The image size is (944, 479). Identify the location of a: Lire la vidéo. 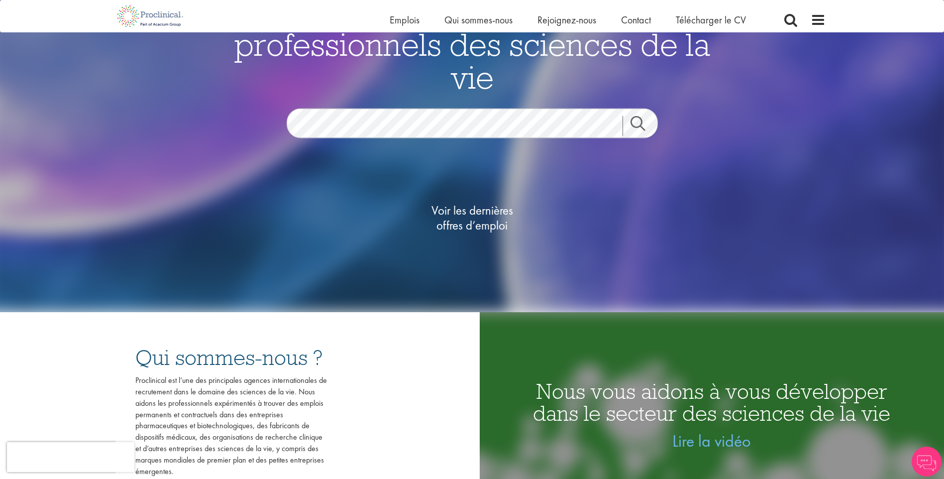
(712, 440).